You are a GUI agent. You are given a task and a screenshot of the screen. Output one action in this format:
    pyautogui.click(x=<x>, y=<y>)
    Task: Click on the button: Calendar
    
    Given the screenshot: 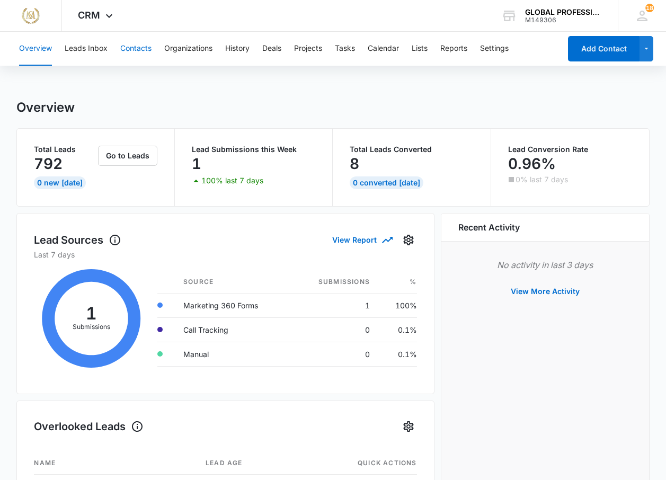 What is the action you would take?
    pyautogui.click(x=383, y=49)
    